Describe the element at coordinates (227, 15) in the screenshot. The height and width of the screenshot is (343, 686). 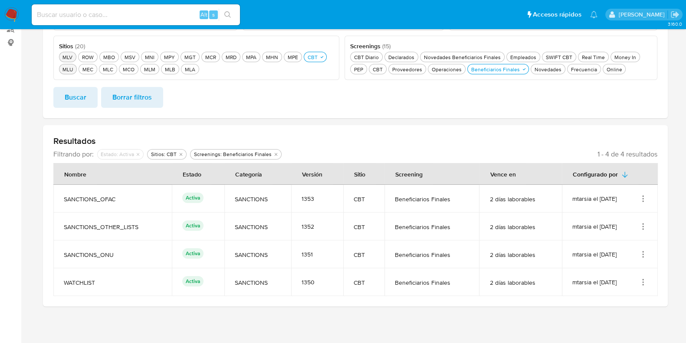
I see `button: search-icon` at that location.